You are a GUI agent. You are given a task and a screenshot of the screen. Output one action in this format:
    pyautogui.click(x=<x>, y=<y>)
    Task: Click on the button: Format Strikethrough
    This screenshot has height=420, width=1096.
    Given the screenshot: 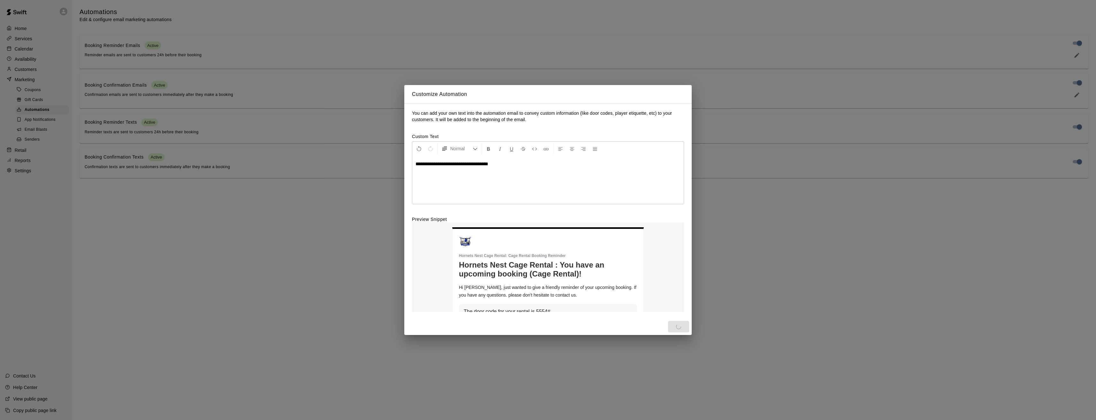 What is the action you would take?
    pyautogui.click(x=523, y=148)
    